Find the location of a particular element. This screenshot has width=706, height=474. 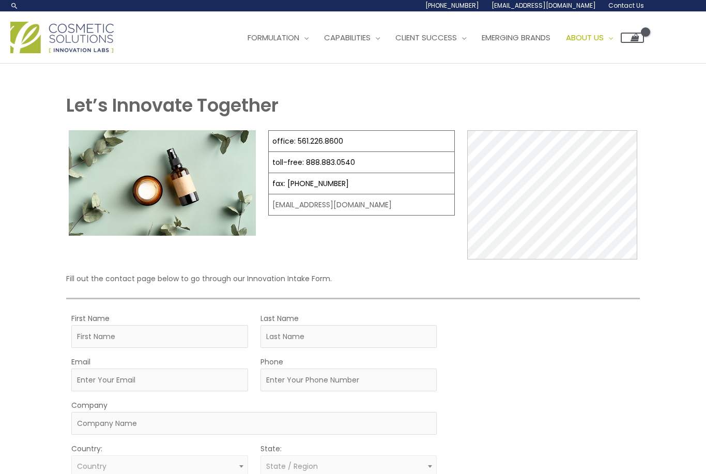

img: Cosmetic Solutions Logo is located at coordinates (62, 37).